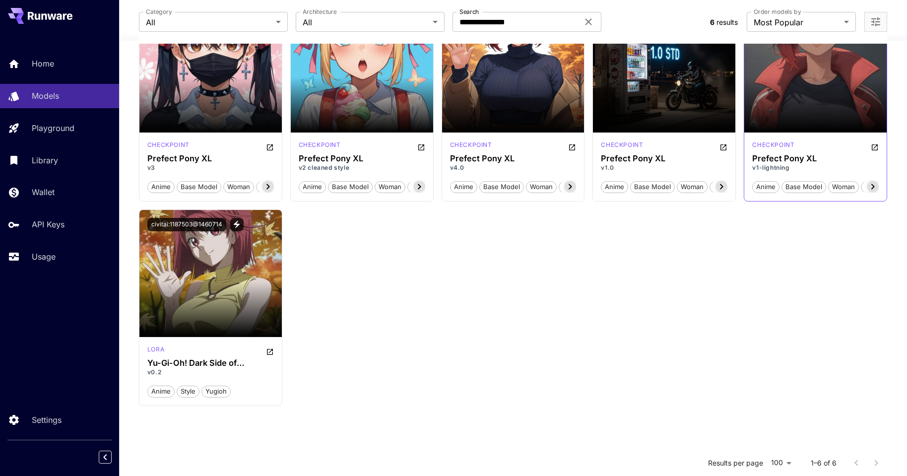 This screenshot has width=907, height=476. I want to click on p: Usage, so click(44, 256).